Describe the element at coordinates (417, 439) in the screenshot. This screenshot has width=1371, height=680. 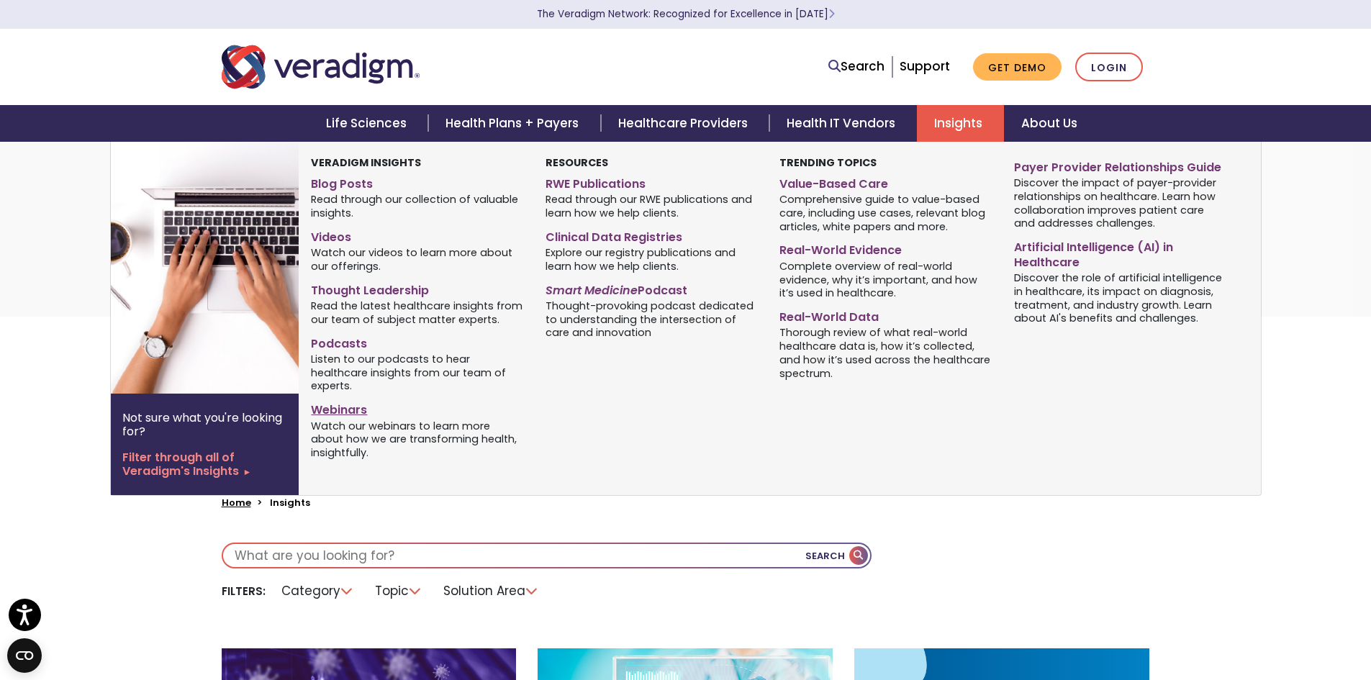
I see `span: Watch our webinars to learn more about how we are transforming health, insightfully.` at that location.